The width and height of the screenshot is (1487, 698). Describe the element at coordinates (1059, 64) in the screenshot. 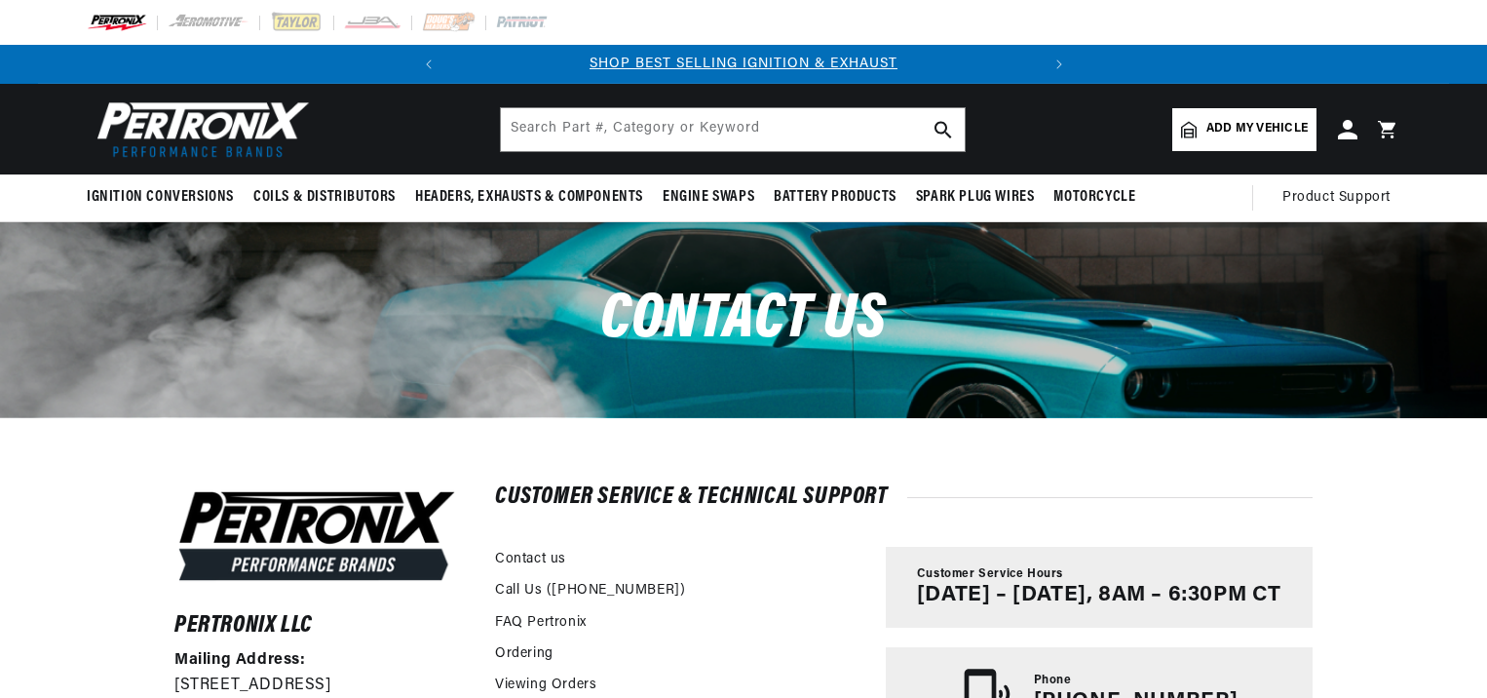

I see `button: Translation missing: en.sections.announcements.next_announcement` at that location.